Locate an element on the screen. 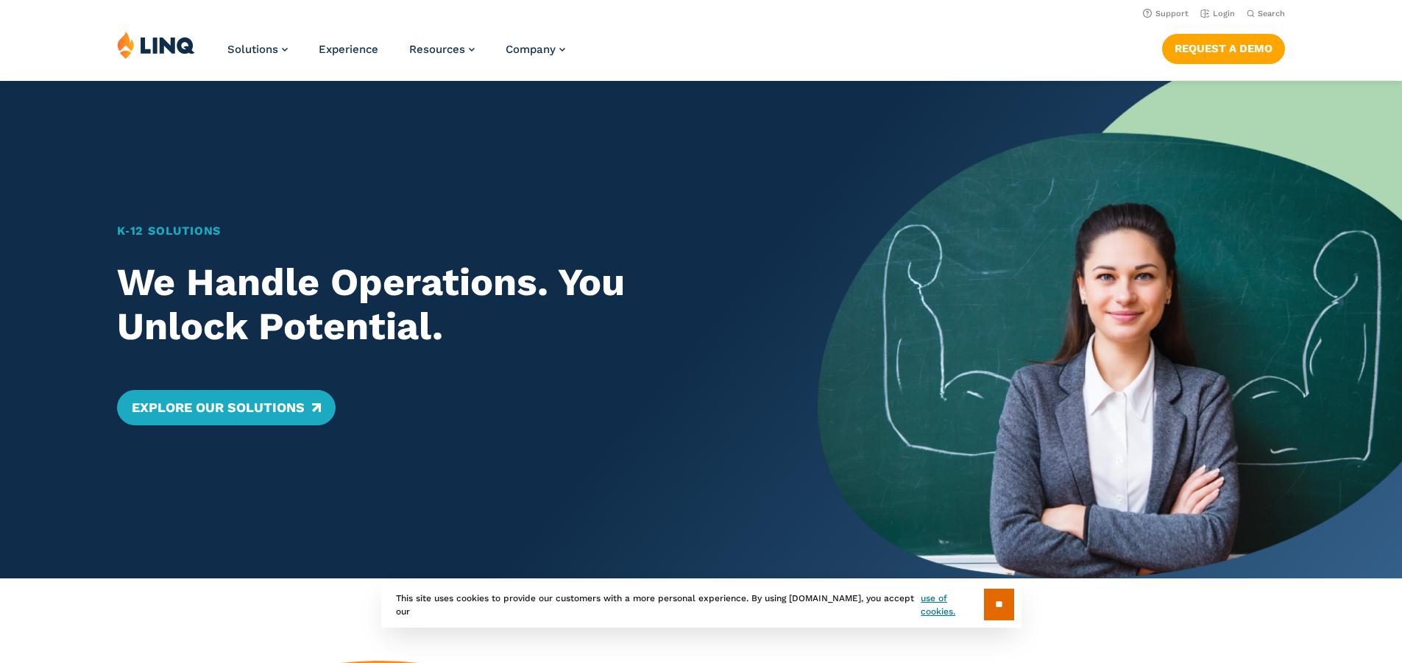 This screenshot has height=663, width=1402. a: Request a Demo is located at coordinates (1223, 49).